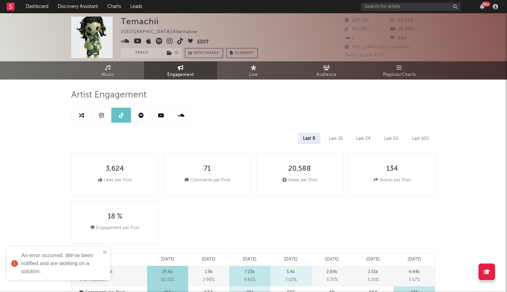  What do you see at coordinates (140, 21) in the screenshot?
I see `div: Temachii` at bounding box center [140, 21].